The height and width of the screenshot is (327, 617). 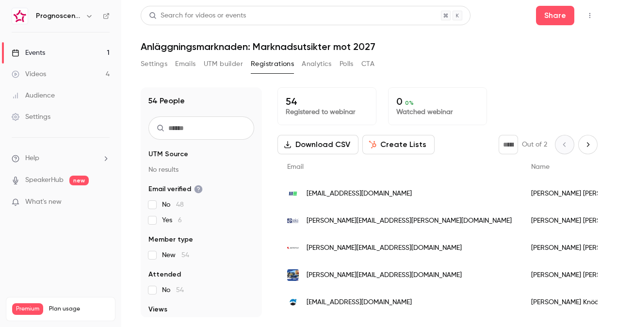 What do you see at coordinates (44, 180) in the screenshot?
I see `a: SpeakerHub` at bounding box center [44, 180].